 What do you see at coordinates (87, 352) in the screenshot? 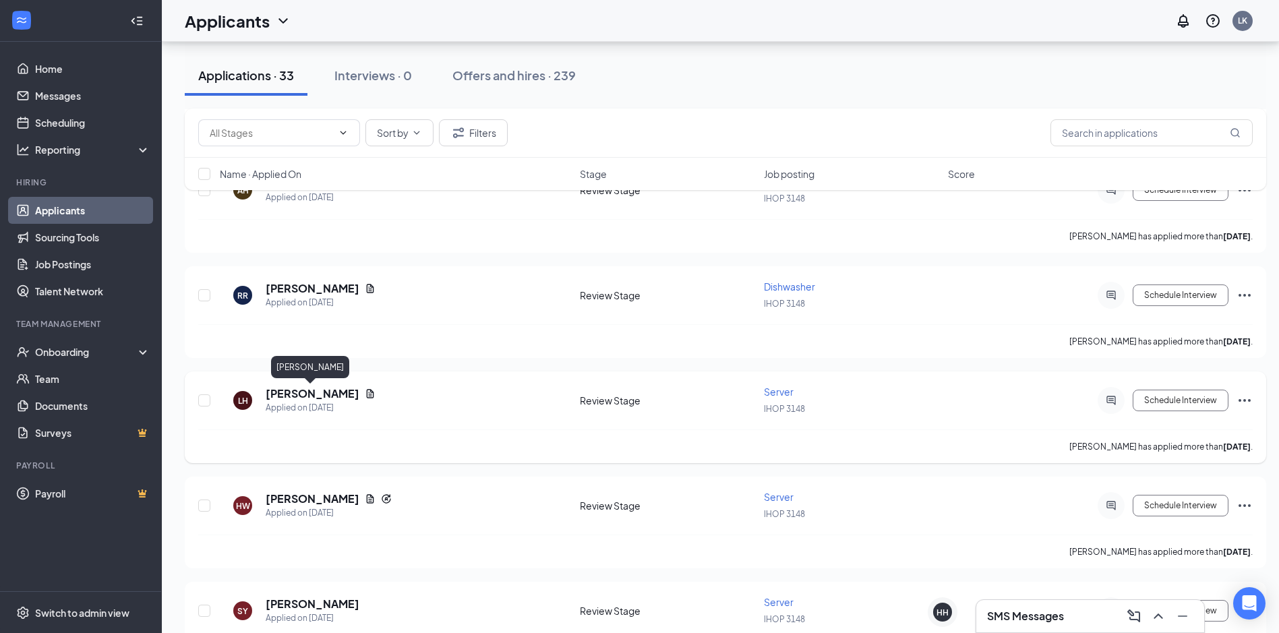
I see `div: Onboarding` at bounding box center [87, 352].